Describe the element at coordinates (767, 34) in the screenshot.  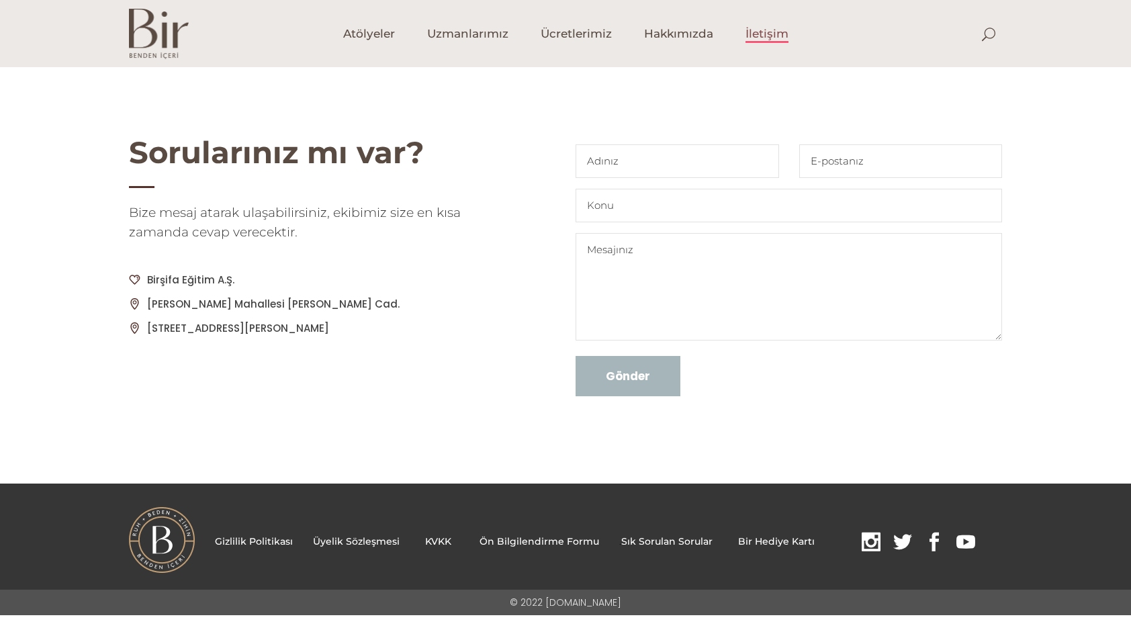
I see `span: İletişim` at that location.